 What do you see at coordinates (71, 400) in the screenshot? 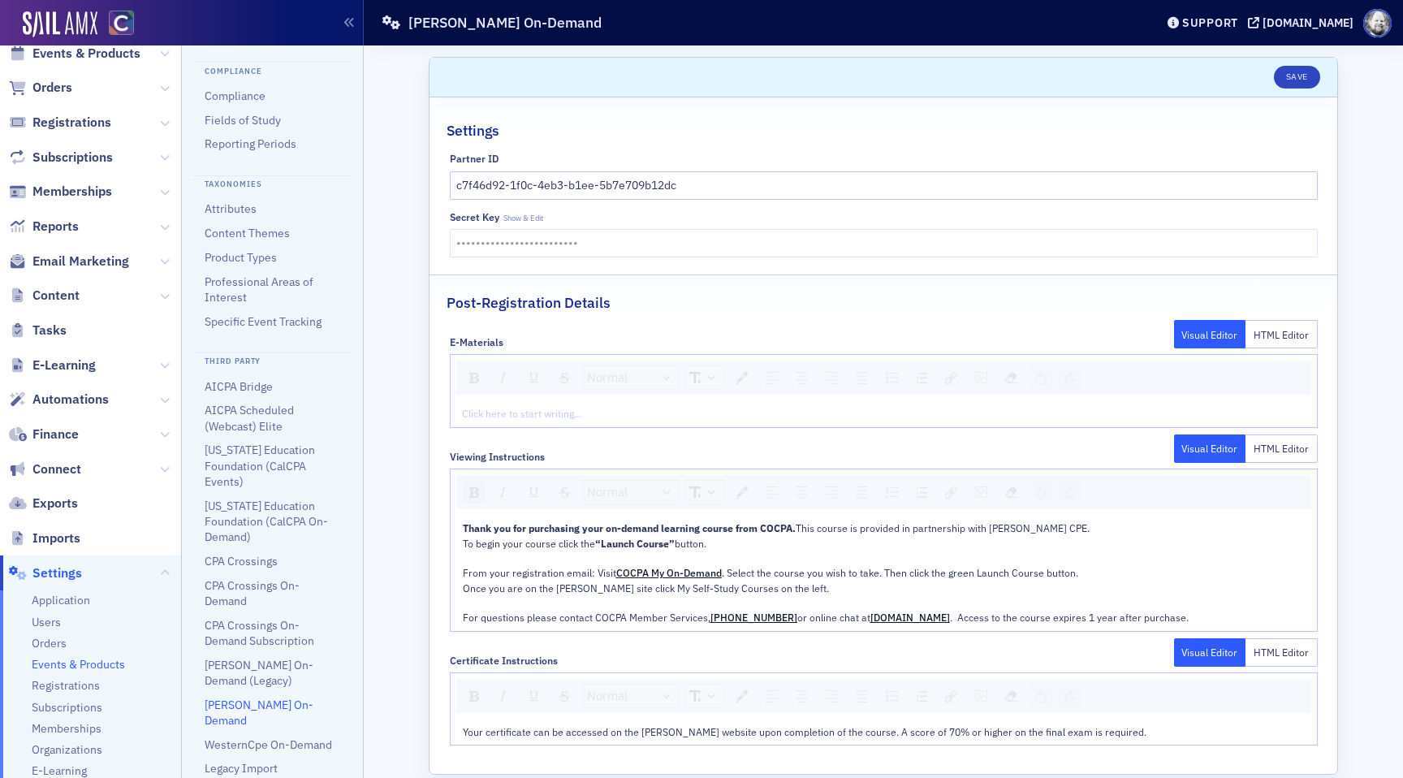
I see `span: Automations` at bounding box center [71, 400].